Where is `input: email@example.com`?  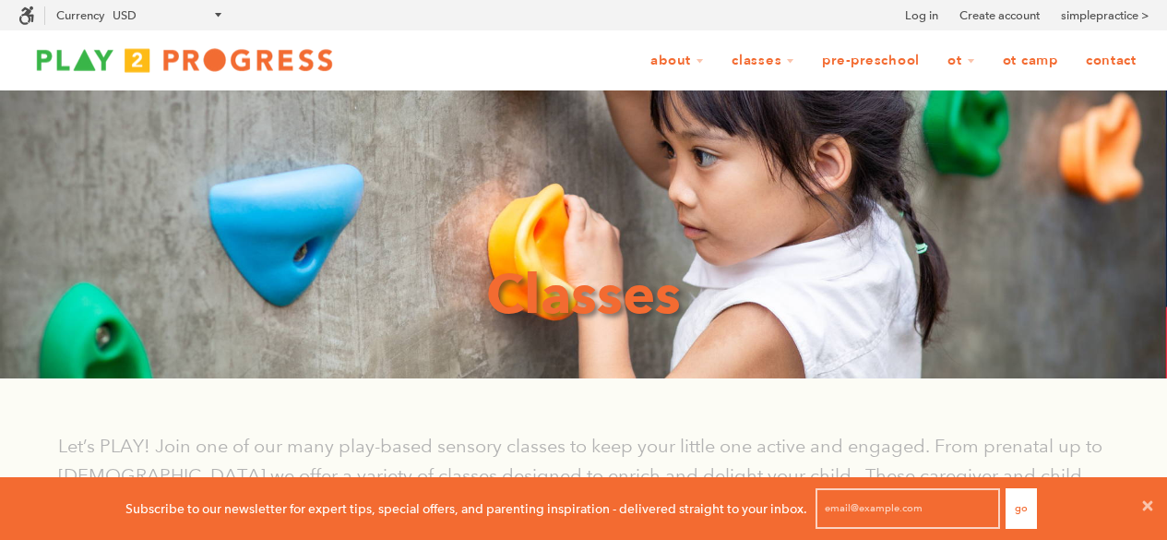 input: email@example.com is located at coordinates (908, 508).